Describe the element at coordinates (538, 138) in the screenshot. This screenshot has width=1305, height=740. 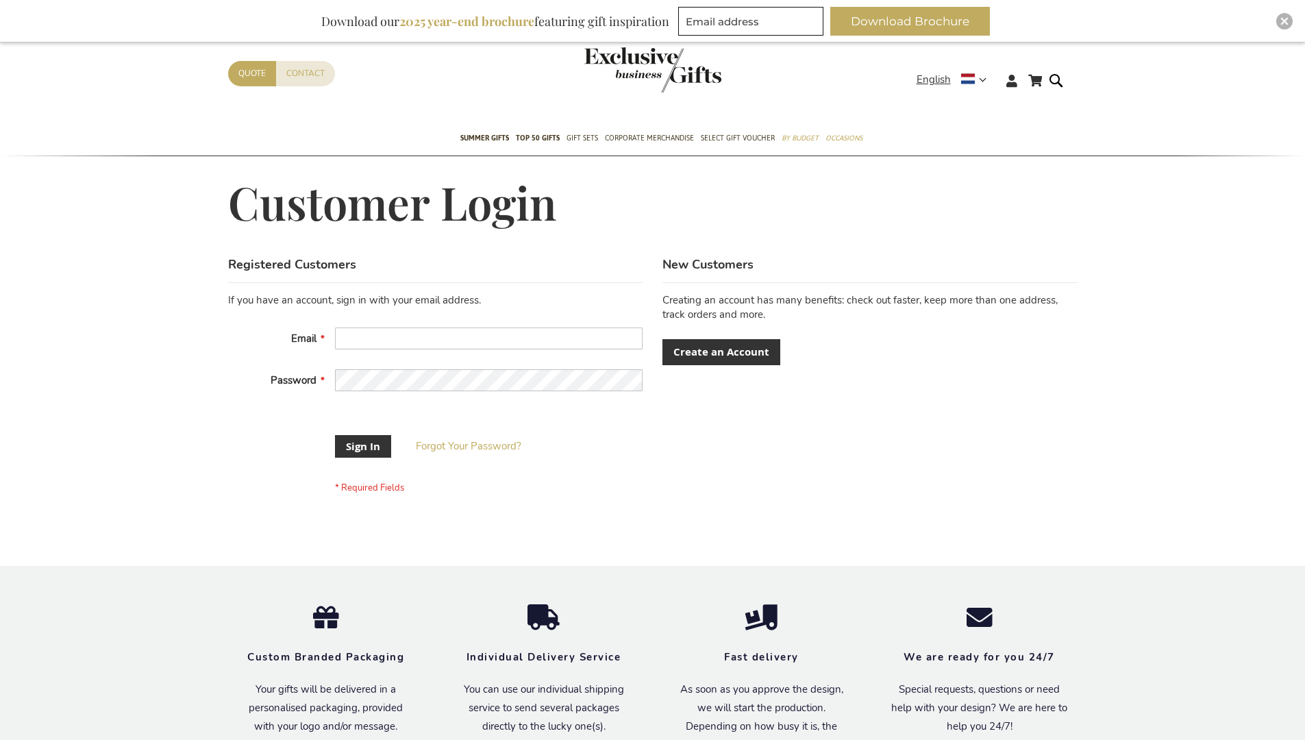
I see `span: TOP 50 Gifts` at that location.